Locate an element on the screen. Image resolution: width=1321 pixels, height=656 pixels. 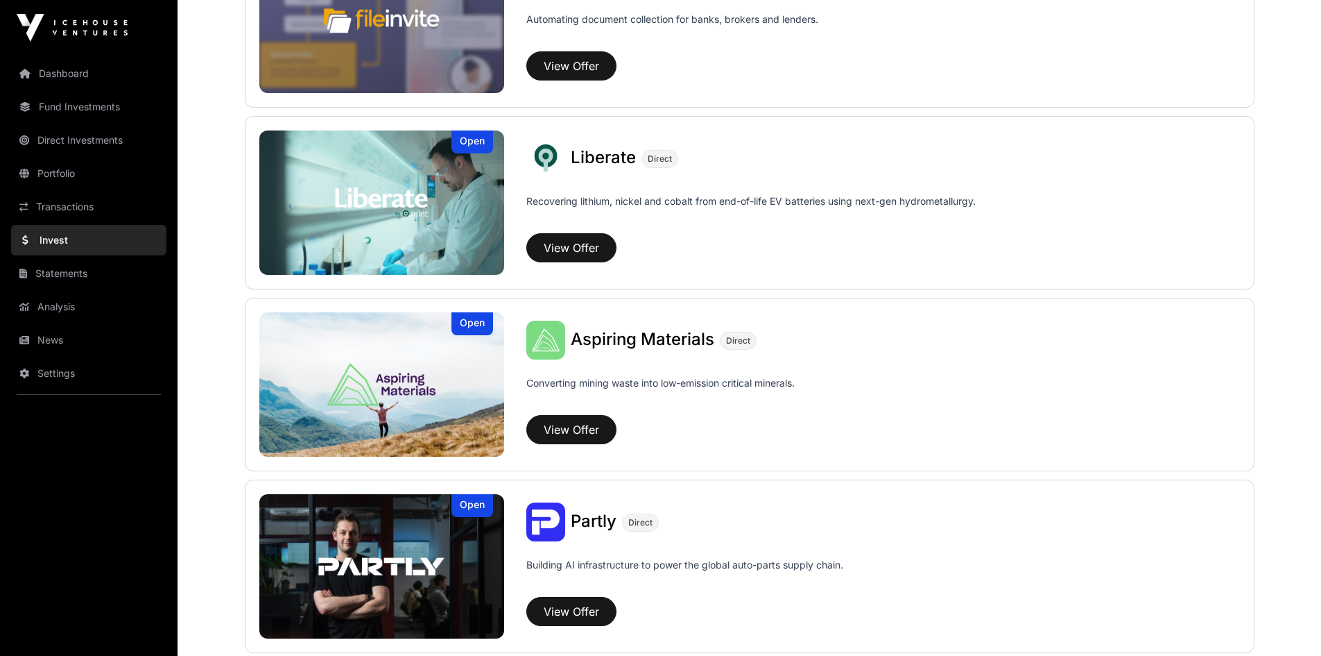
a: News is located at coordinates (89, 340).